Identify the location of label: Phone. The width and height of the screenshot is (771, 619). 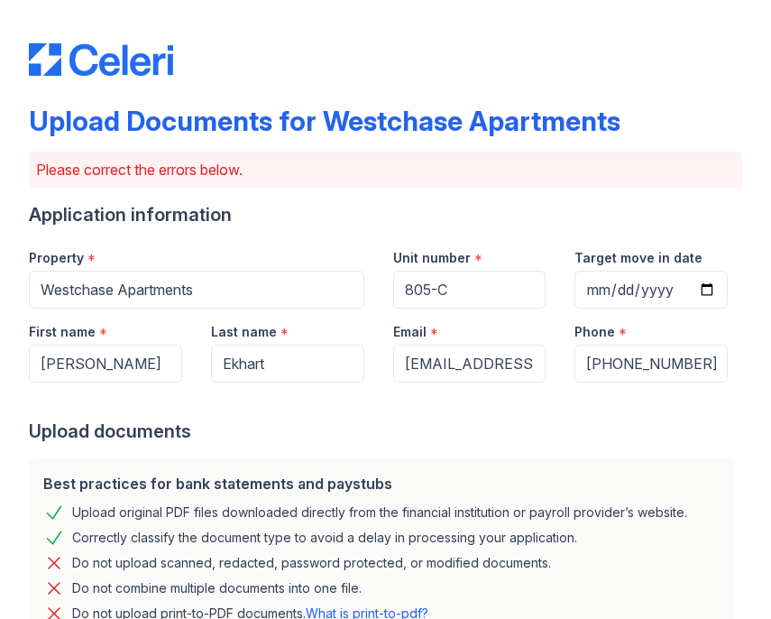
(594, 332).